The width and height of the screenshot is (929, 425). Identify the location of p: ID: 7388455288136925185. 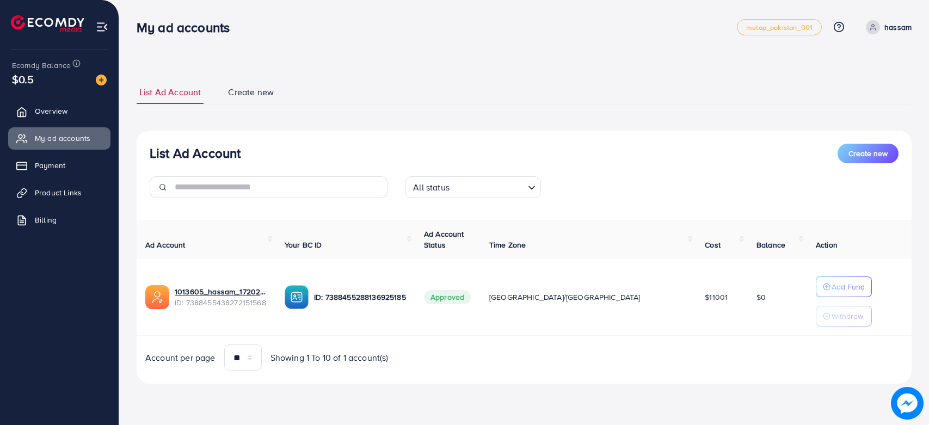
(360, 297).